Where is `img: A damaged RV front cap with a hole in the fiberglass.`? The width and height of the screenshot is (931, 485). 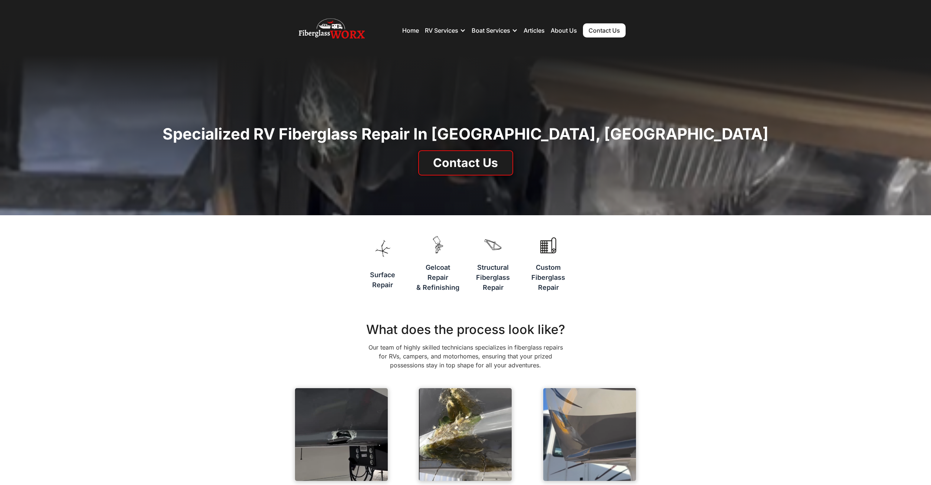
img: A damaged RV front cap with a hole in the fiberglass. is located at coordinates (342, 435).